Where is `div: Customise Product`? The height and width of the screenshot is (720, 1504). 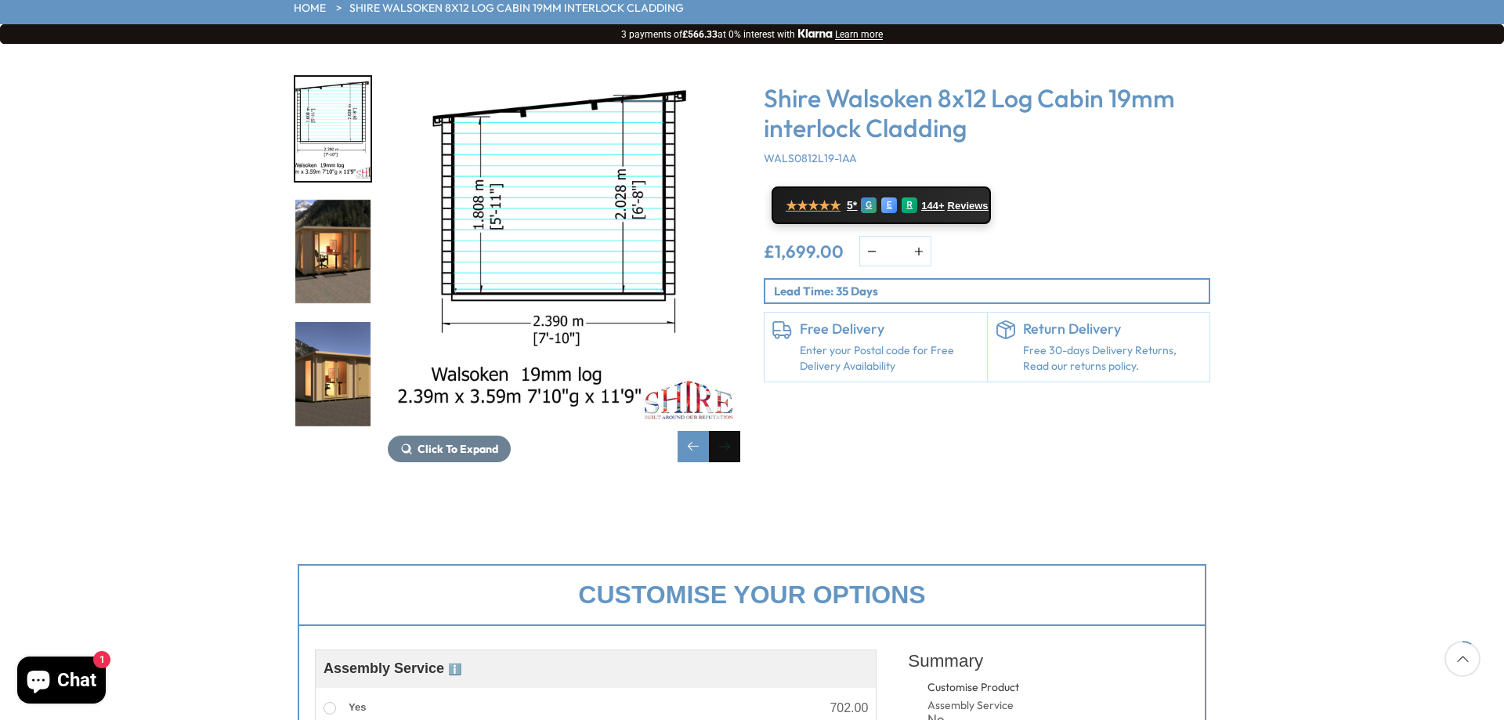
div: Customise Product is located at coordinates (1003, 688).